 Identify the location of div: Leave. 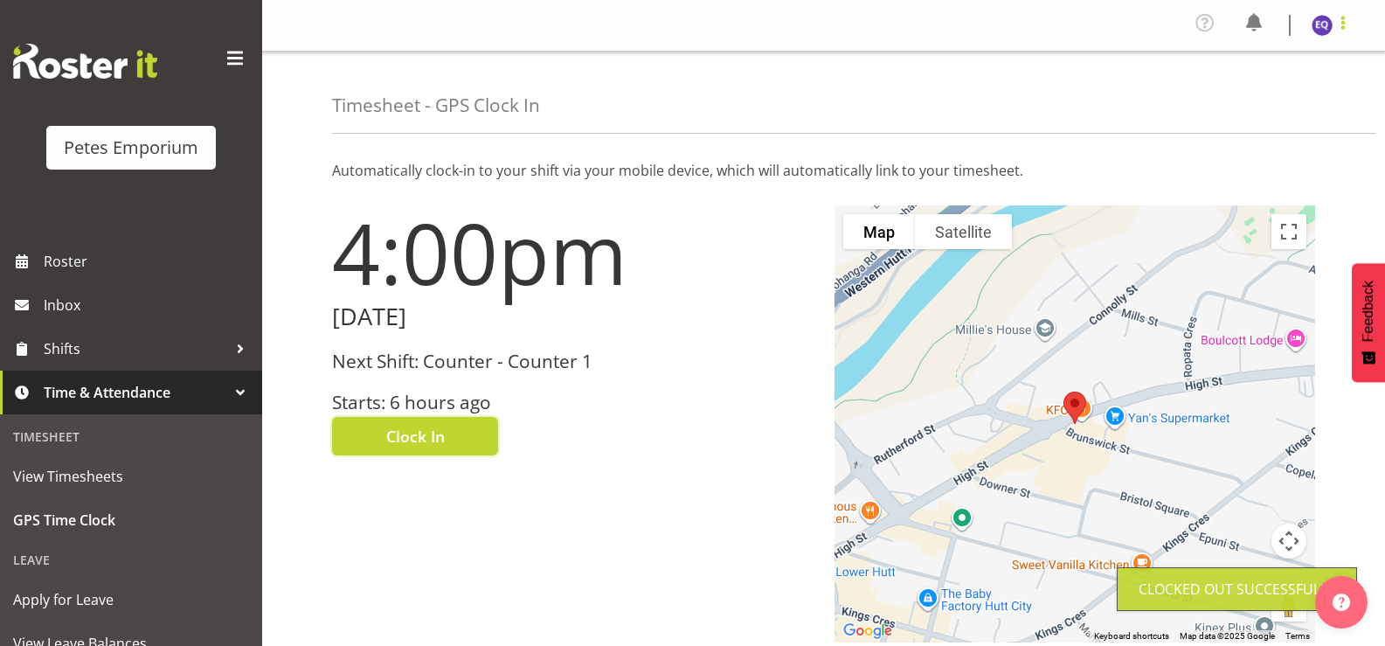
(131, 559).